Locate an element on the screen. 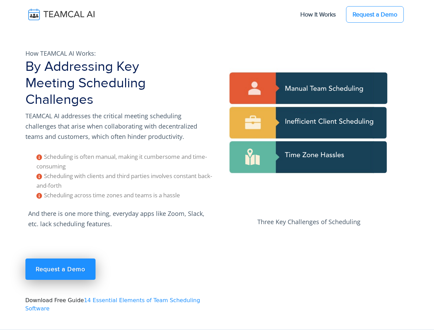 Image resolution: width=434 pixels, height=330 pixels. div: Download Free Guide is located at coordinates (119, 185).